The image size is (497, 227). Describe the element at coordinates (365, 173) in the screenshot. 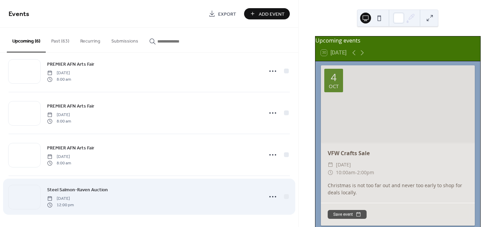

I see `span: 2:00pm` at that location.